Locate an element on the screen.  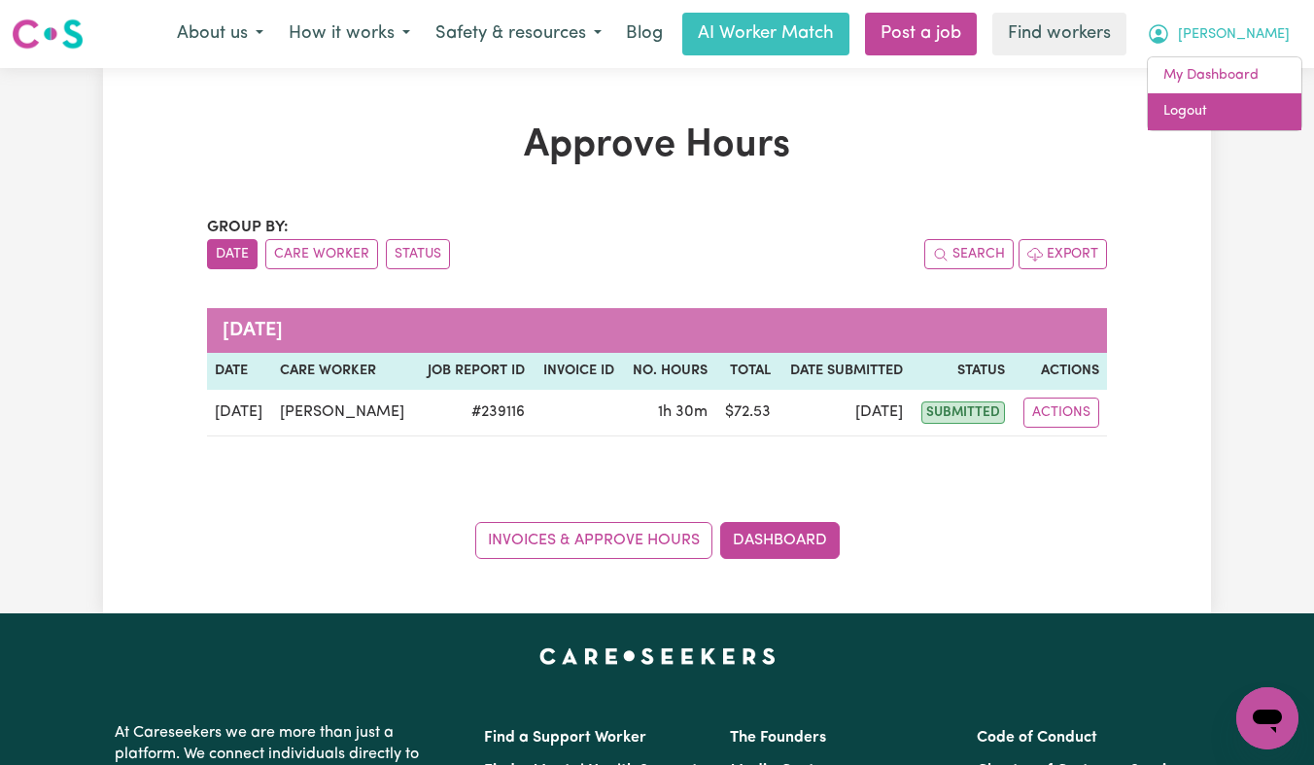
a: AI Worker Match is located at coordinates (766, 34).